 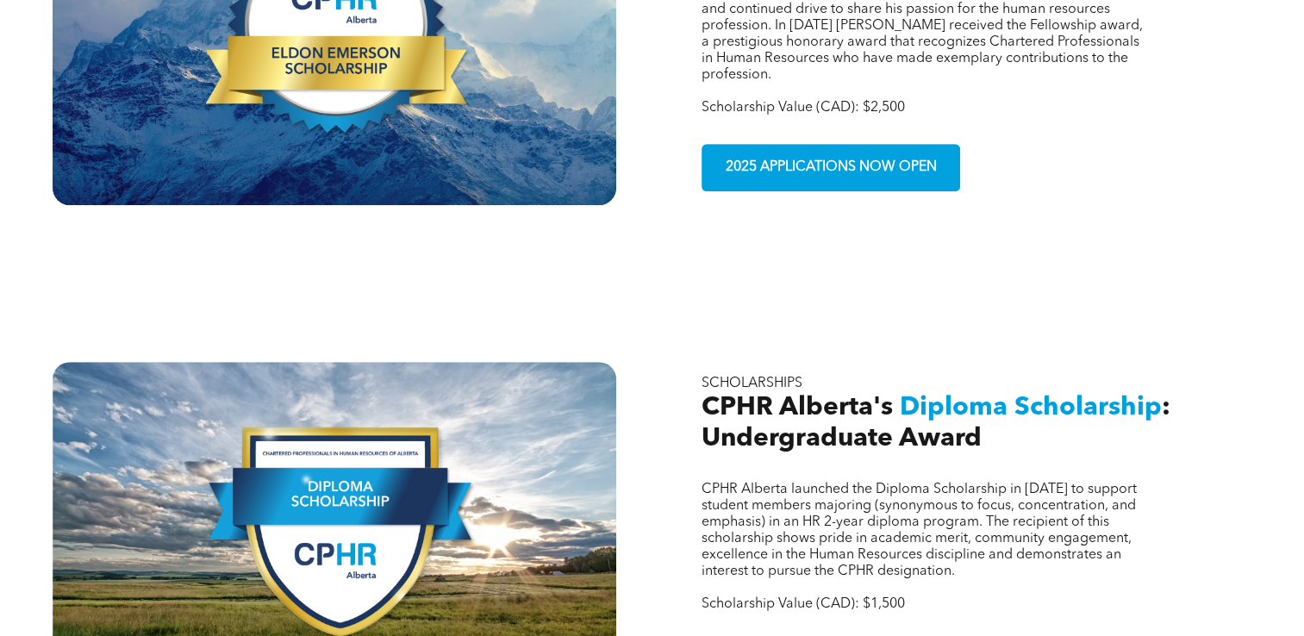 I want to click on a: 2025 APPLICATIONS NOW OPEN, so click(x=831, y=167).